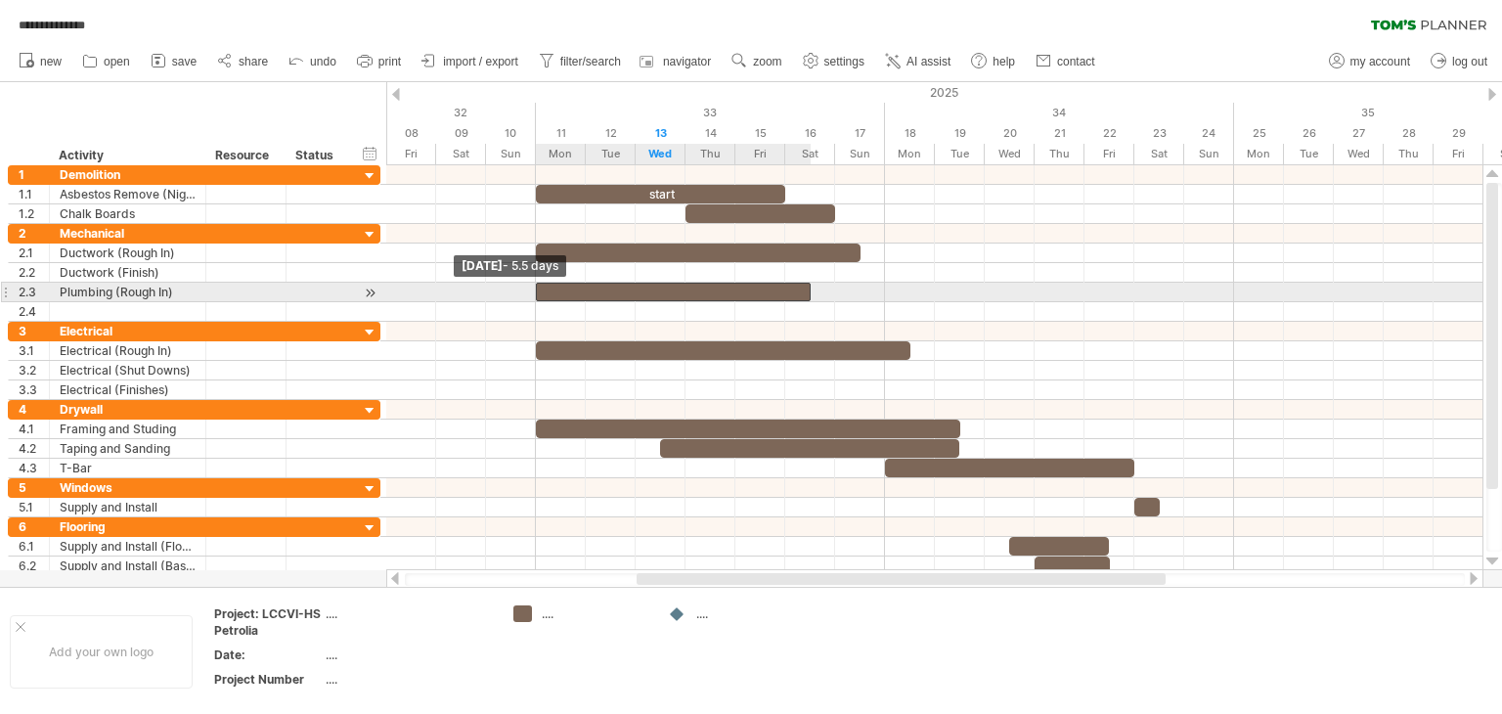 The height and width of the screenshot is (714, 1502). What do you see at coordinates (127, 507) in the screenshot?
I see `div: Supply and Install` at bounding box center [127, 507].